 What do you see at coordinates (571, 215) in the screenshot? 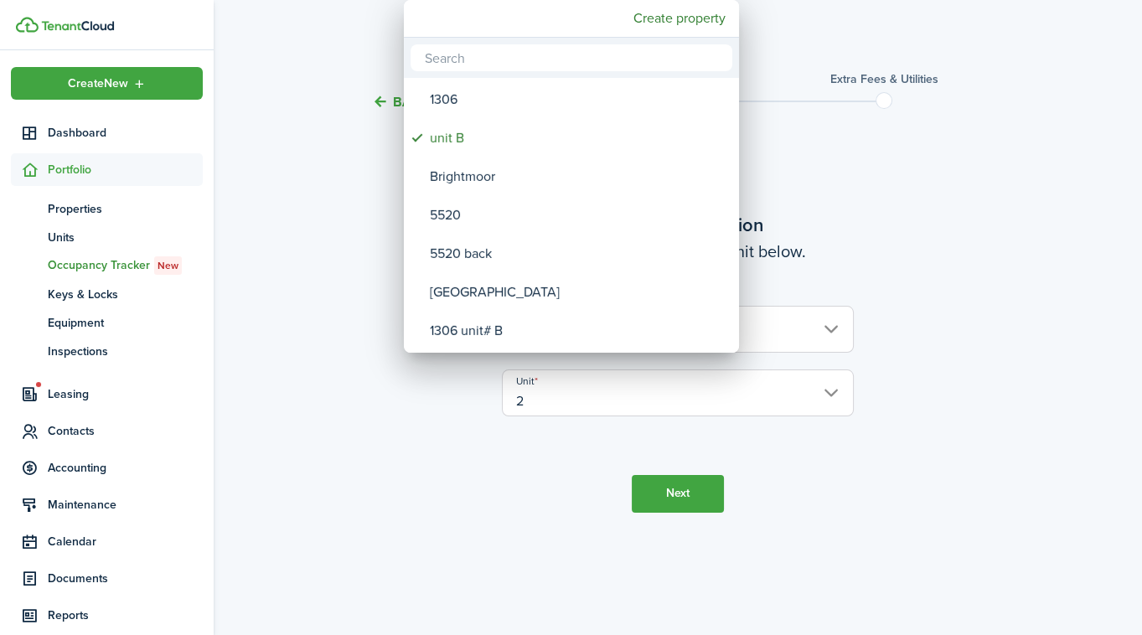
I see `mbsc-wheel: Property` at bounding box center [571, 215].